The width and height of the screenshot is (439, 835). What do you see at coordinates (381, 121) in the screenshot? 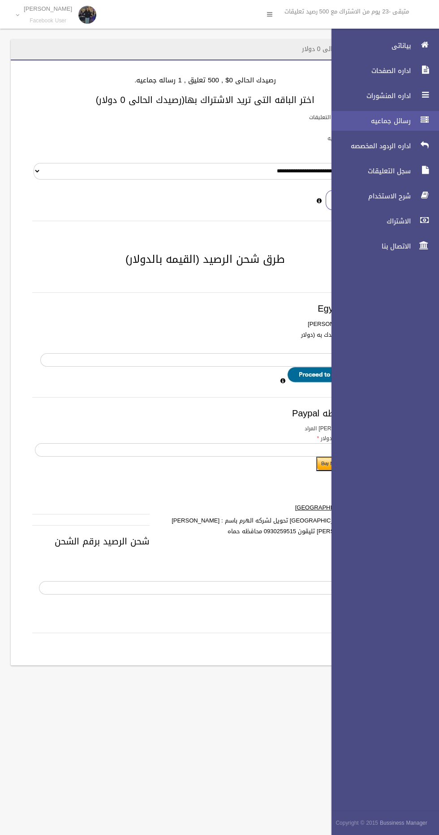
I see `a: رسائل جماعيه` at bounding box center [381, 121].